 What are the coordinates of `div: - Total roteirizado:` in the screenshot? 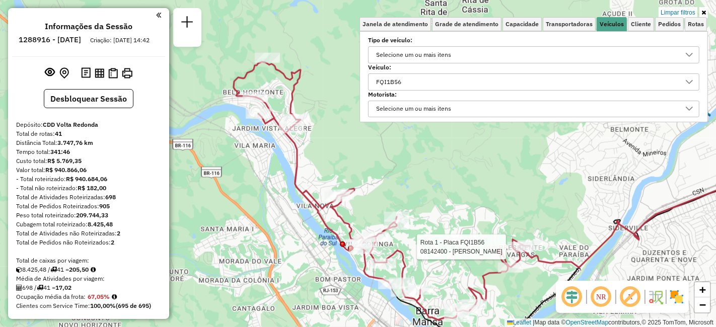 It's located at (89, 179).